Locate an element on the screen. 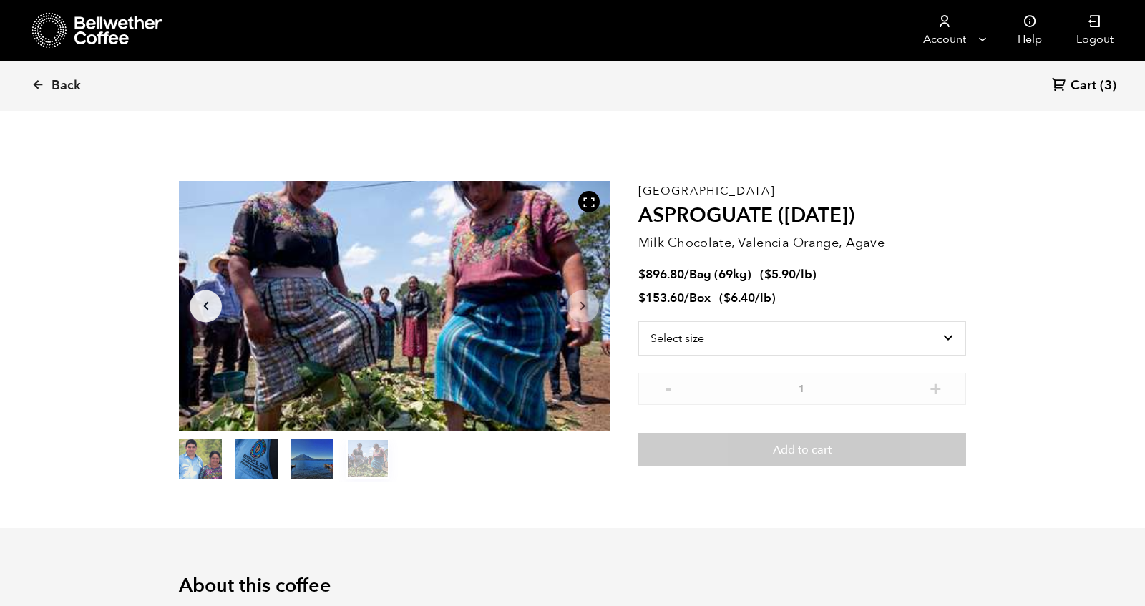 The width and height of the screenshot is (1145, 606). span: (3) is located at coordinates (1108, 86).